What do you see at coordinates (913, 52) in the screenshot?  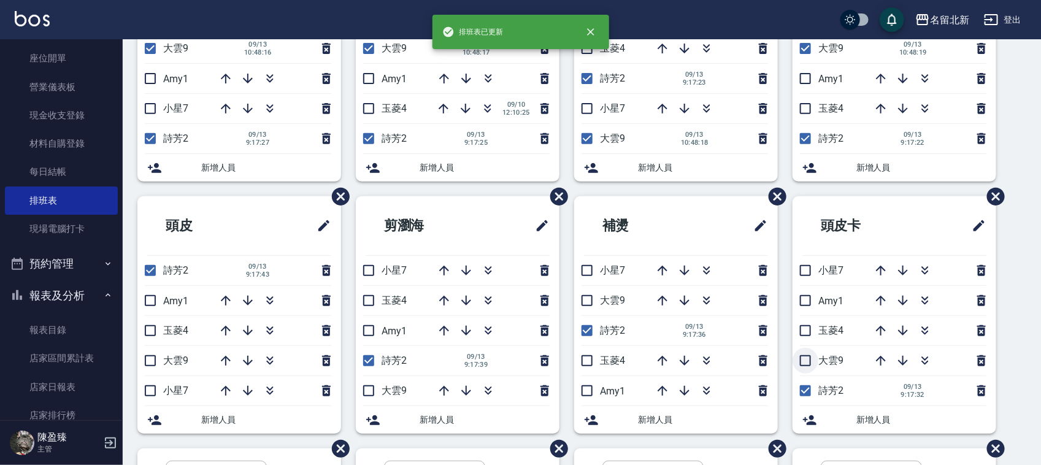 I see `span: 10:48:19` at bounding box center [913, 52].